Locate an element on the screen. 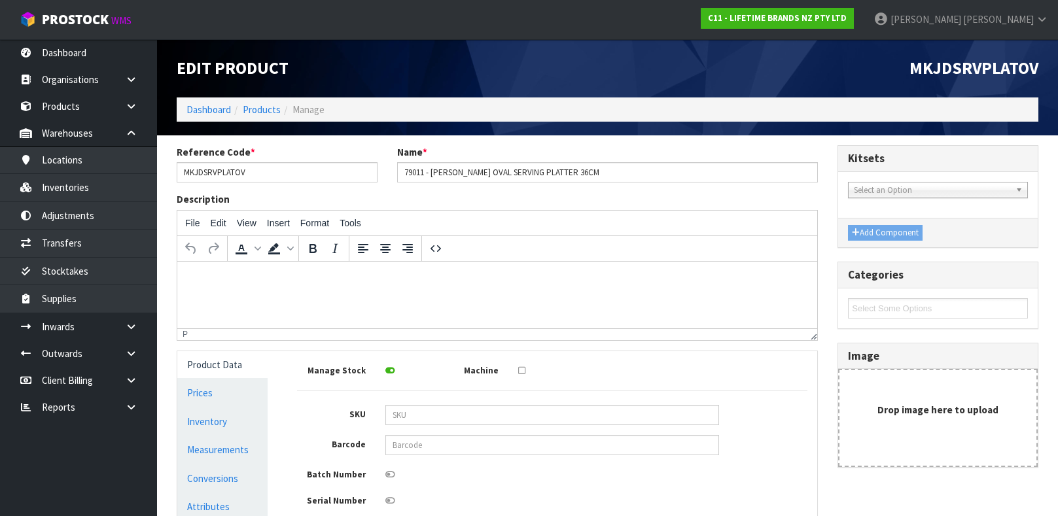  a: C11 - LIFETIME BRANDS NZ PTY LTD is located at coordinates (777, 18).